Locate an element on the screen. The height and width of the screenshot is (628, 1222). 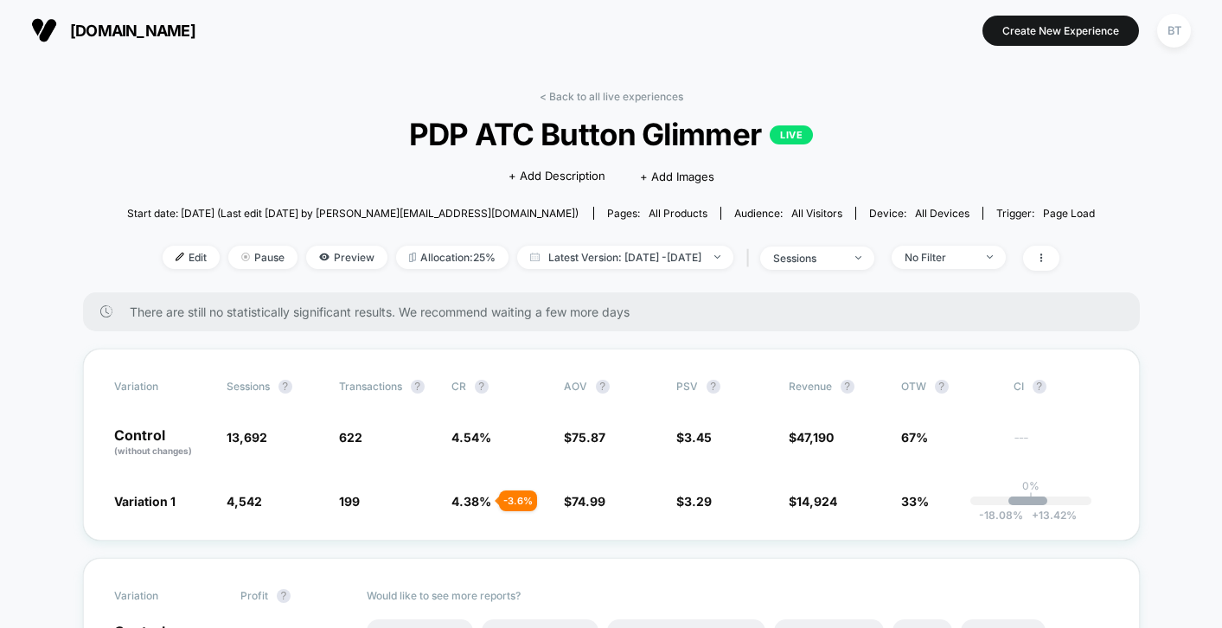
a: < Back to all live experiences is located at coordinates (612, 96).